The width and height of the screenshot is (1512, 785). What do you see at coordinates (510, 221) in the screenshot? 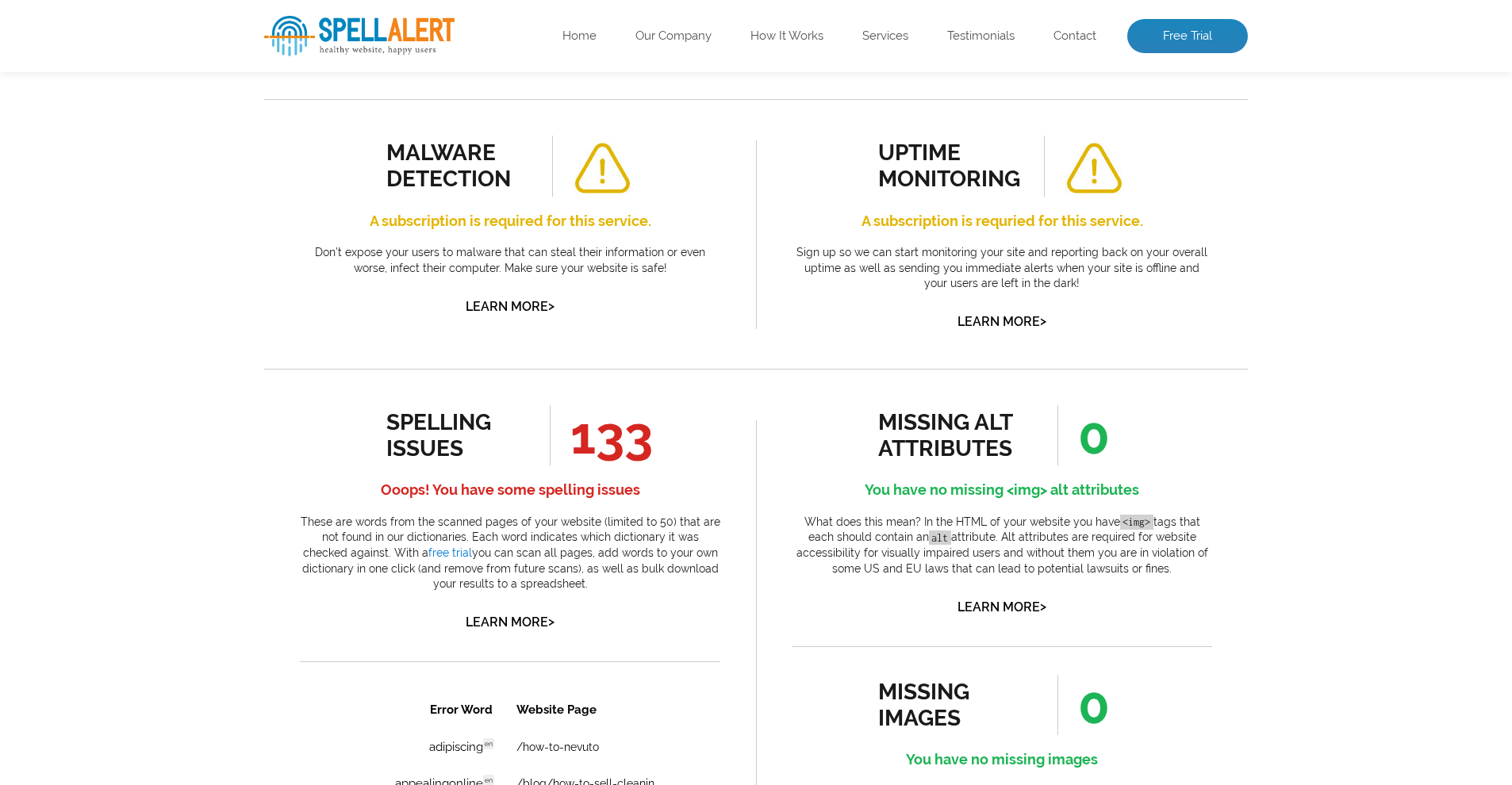
I see `h4: A subscription is required for this service.` at bounding box center [510, 221].